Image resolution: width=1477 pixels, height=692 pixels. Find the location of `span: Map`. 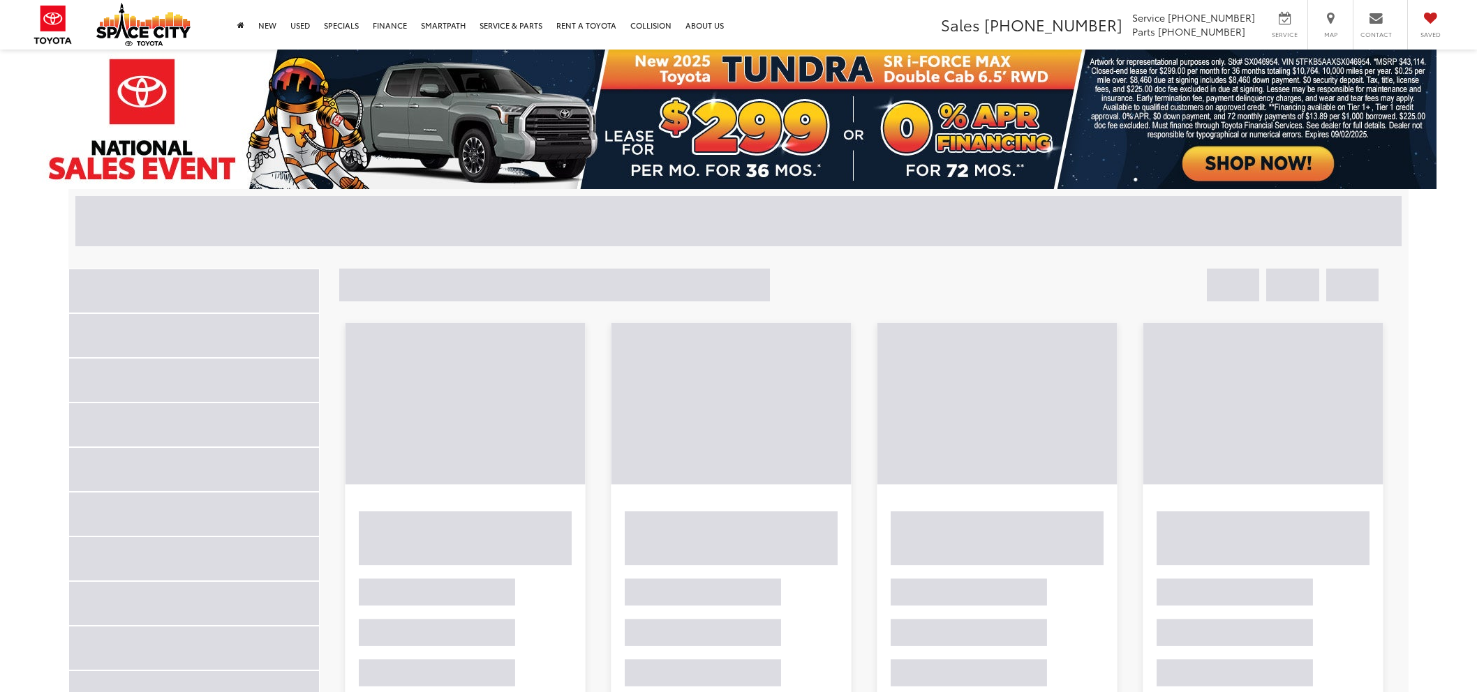

span: Map is located at coordinates (1330, 34).